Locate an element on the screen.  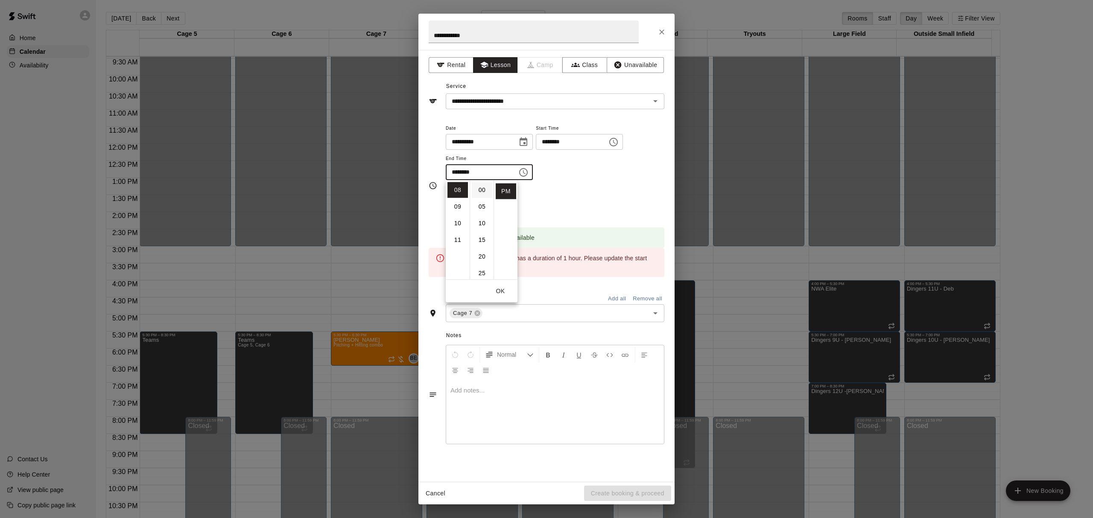
svg: Notes is located at coordinates (433, 395).